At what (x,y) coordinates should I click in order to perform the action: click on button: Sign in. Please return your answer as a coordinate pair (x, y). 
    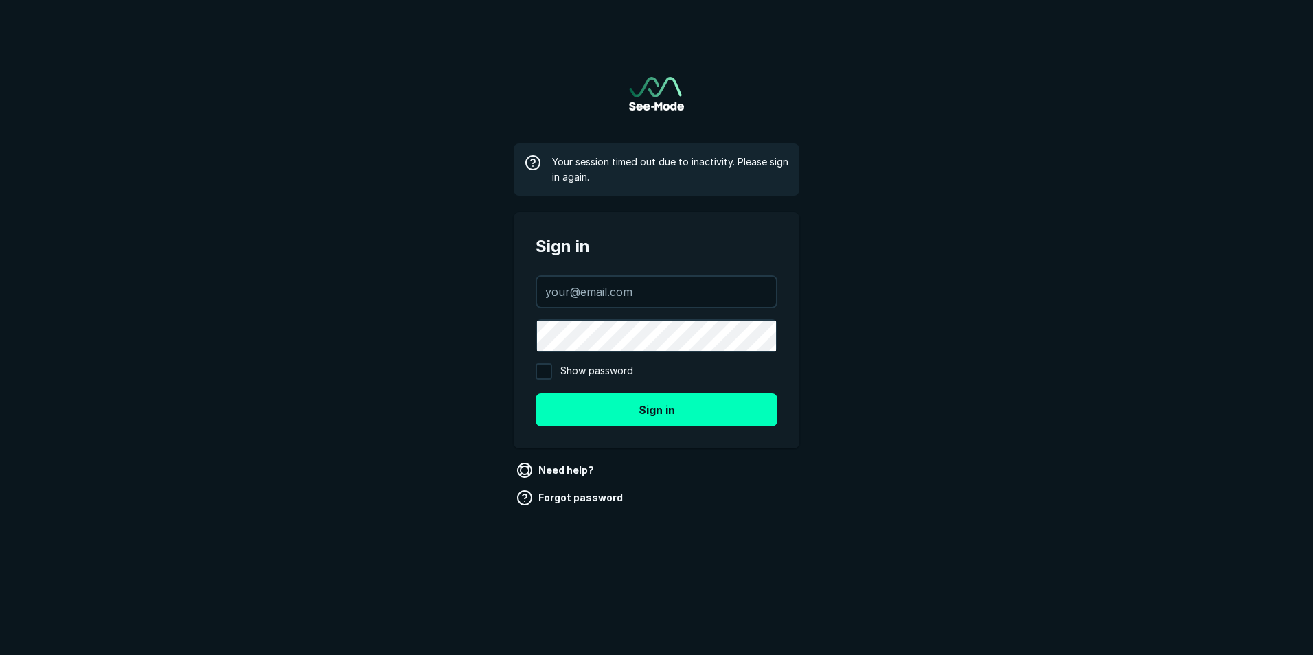
    Looking at the image, I should click on (656, 410).